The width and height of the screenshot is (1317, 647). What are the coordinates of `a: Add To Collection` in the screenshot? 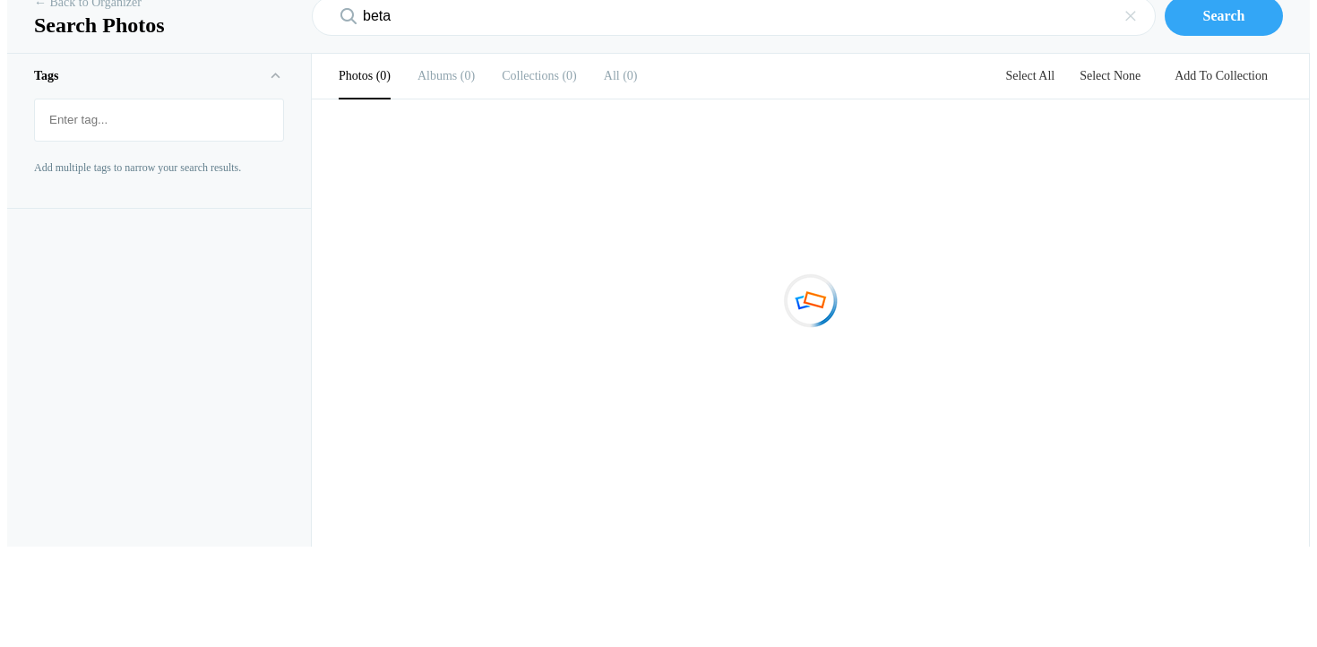 It's located at (1222, 75).